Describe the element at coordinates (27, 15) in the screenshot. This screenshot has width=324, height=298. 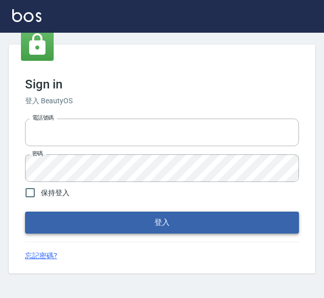
I see `img: Logo` at that location.